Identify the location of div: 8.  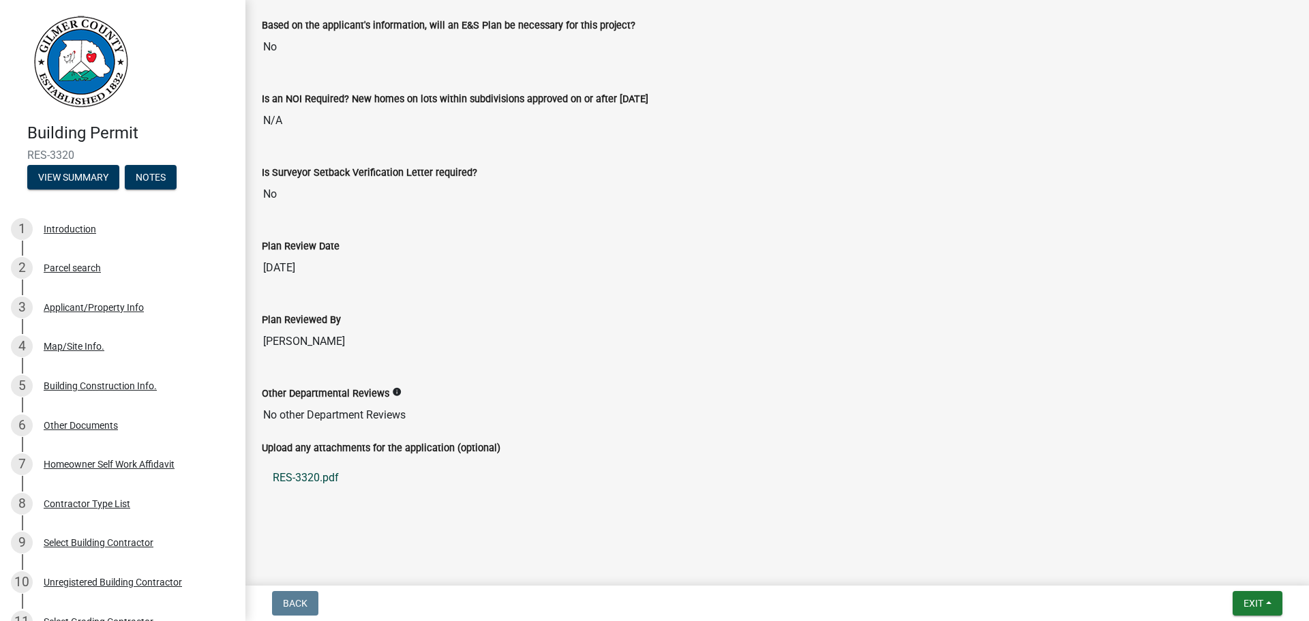
(22, 504).